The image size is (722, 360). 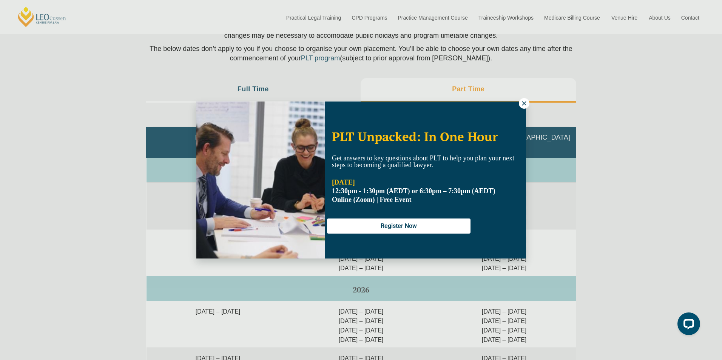 I want to click on button: Close, so click(x=524, y=103).